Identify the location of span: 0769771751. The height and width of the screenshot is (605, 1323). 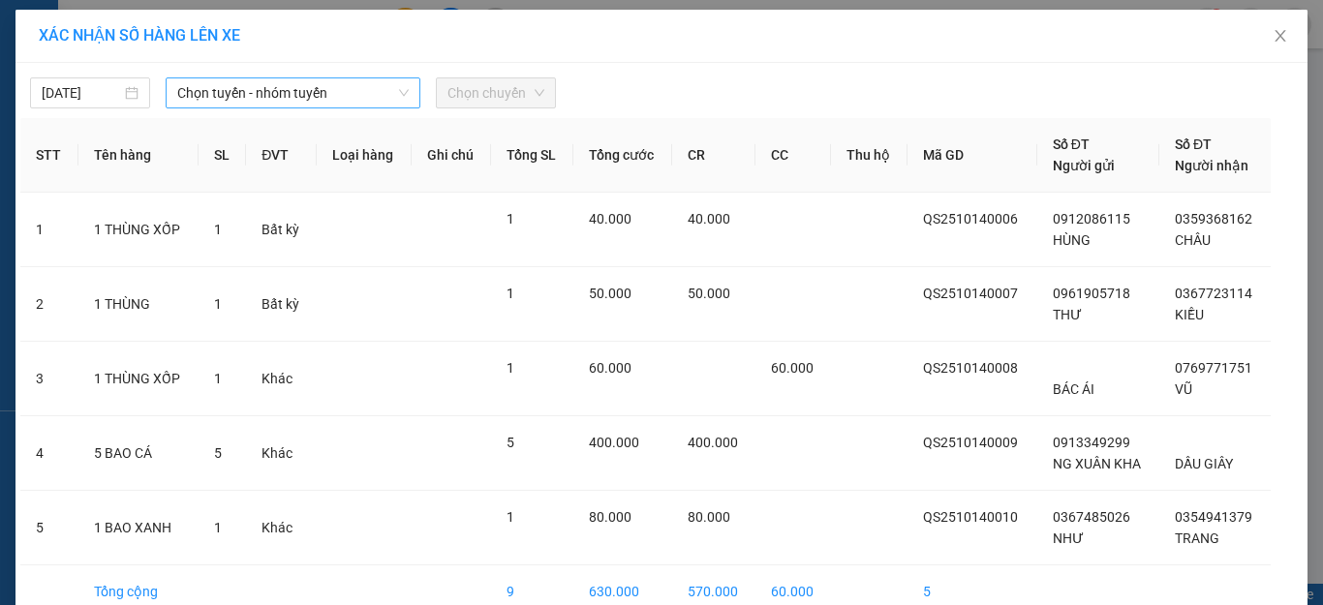
(1213, 368).